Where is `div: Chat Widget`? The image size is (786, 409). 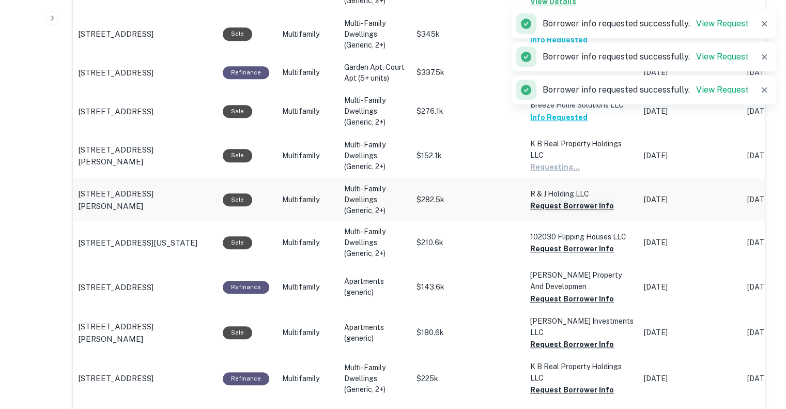
div: Chat Widget is located at coordinates (760, 351).